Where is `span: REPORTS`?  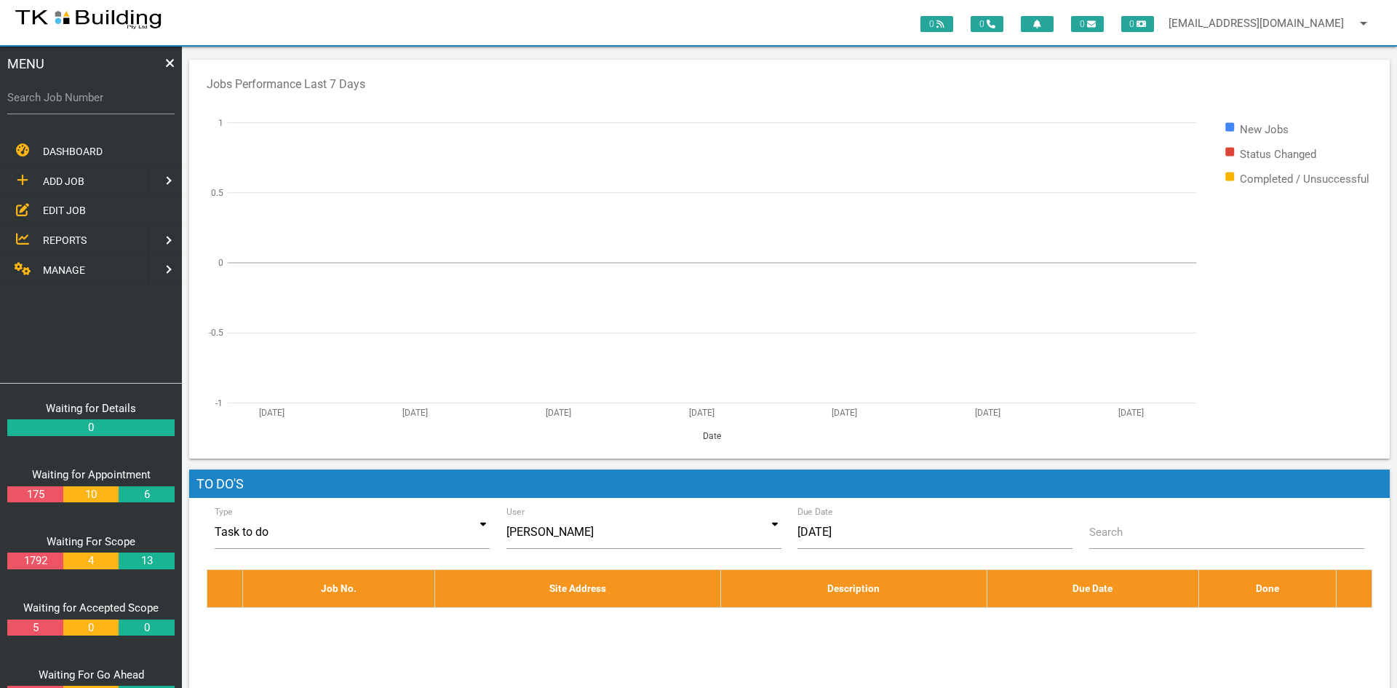 span: REPORTS is located at coordinates (65, 240).